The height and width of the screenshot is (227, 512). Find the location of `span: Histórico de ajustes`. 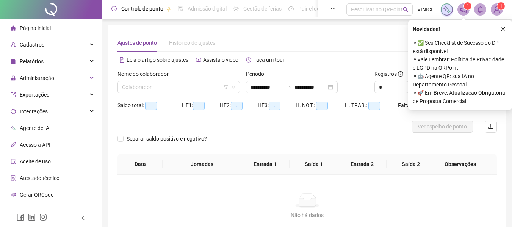

span: Histórico de ajustes is located at coordinates (192, 43).